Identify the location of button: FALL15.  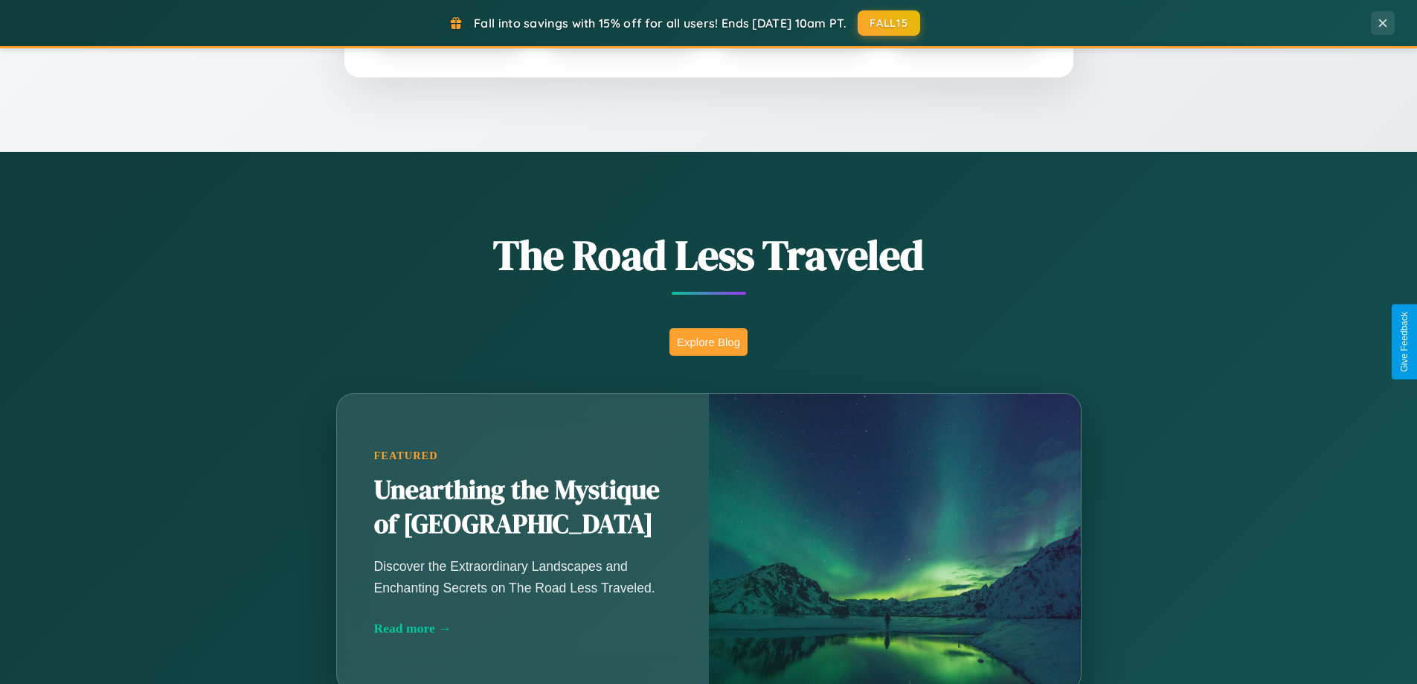
(889, 23).